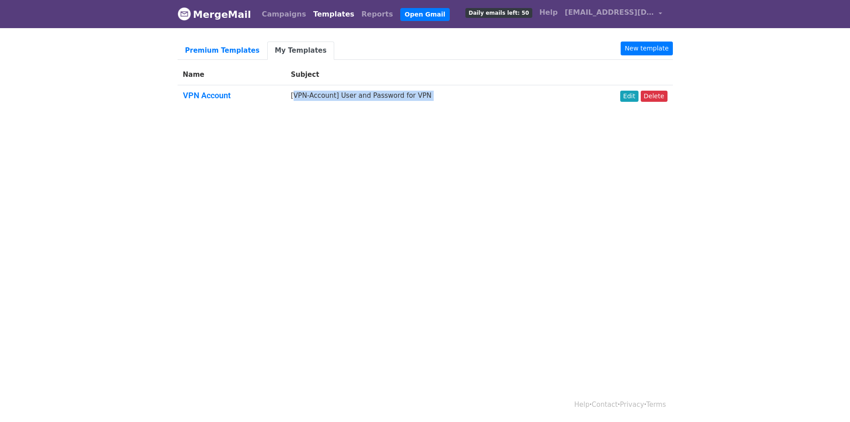  Describe the element at coordinates (629, 96) in the screenshot. I see `a: Edit` at that location.